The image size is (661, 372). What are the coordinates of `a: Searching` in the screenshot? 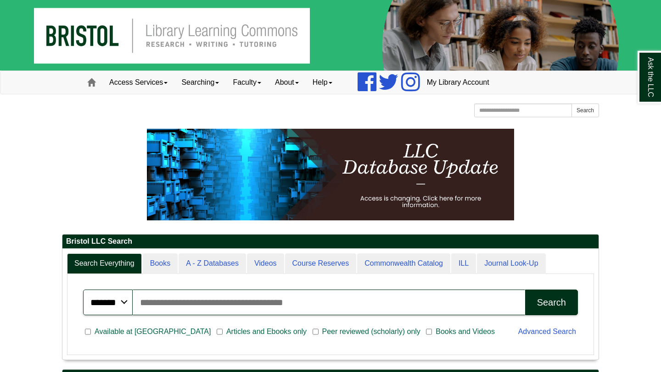 It's located at (200, 83).